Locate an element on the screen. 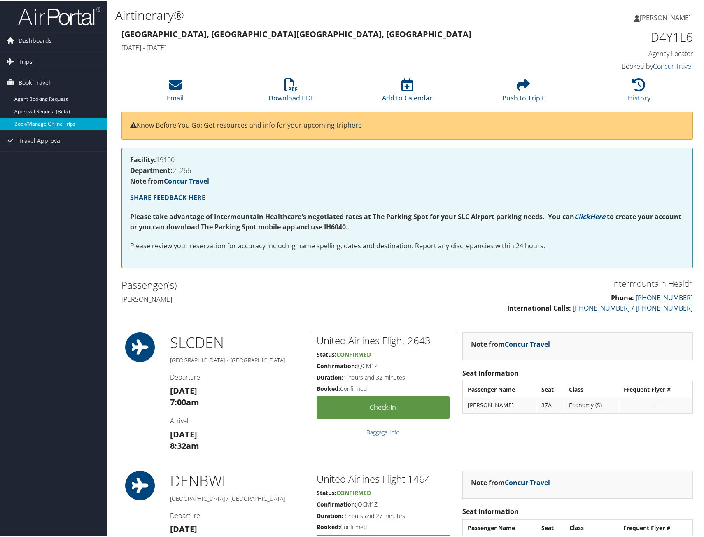 The width and height of the screenshot is (704, 537). a: Push to Tripit is located at coordinates (523, 91).